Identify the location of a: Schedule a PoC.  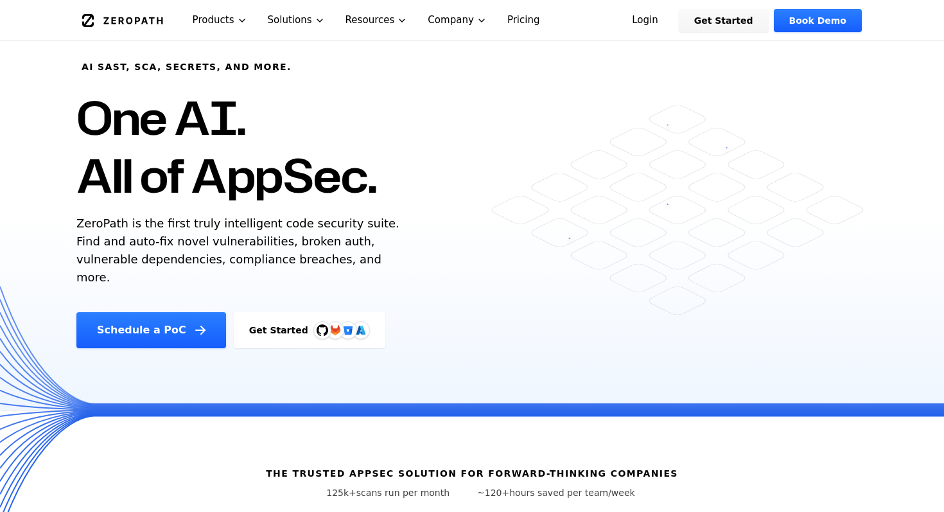
(151, 330).